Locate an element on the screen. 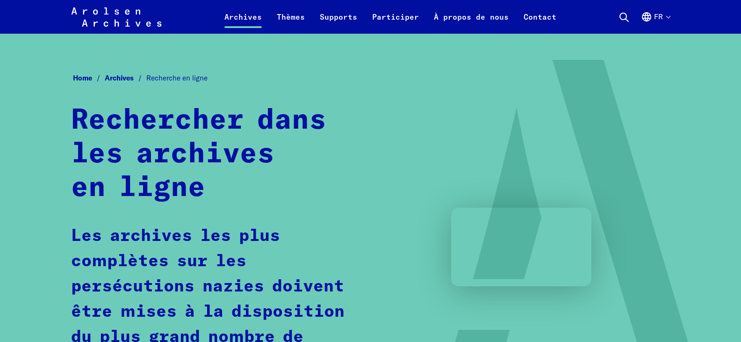 This screenshot has height=342, width=741. strong: Rechercher dans les archives en ligne is located at coordinates (199, 154).